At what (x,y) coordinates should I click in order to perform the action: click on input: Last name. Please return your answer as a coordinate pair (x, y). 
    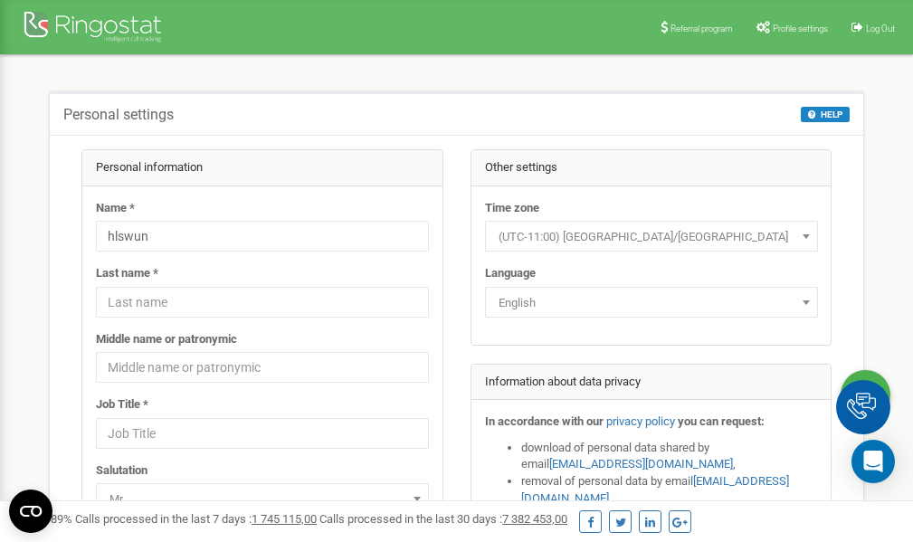
    Looking at the image, I should click on (262, 302).